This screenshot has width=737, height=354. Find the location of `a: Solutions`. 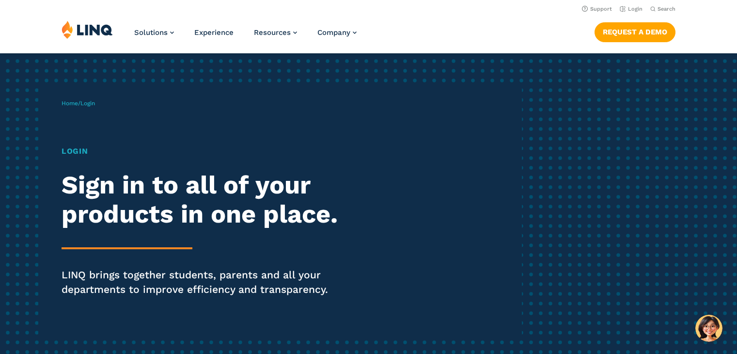

a: Solutions is located at coordinates (154, 32).